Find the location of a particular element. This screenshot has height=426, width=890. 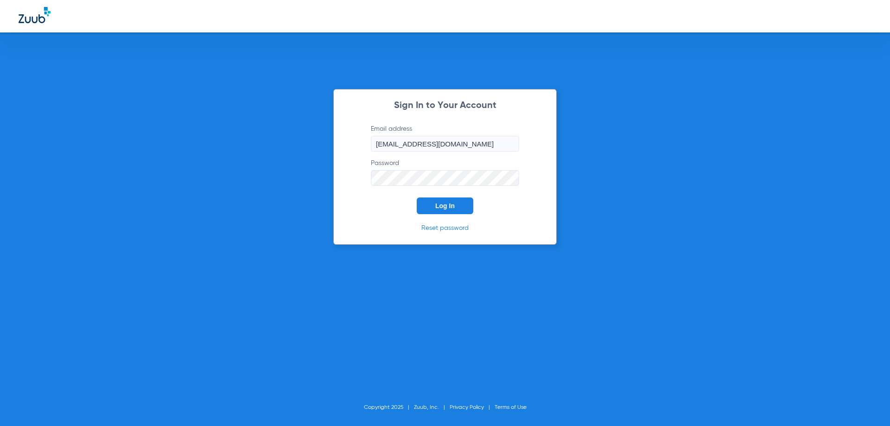

input: Email address is located at coordinates (445, 144).